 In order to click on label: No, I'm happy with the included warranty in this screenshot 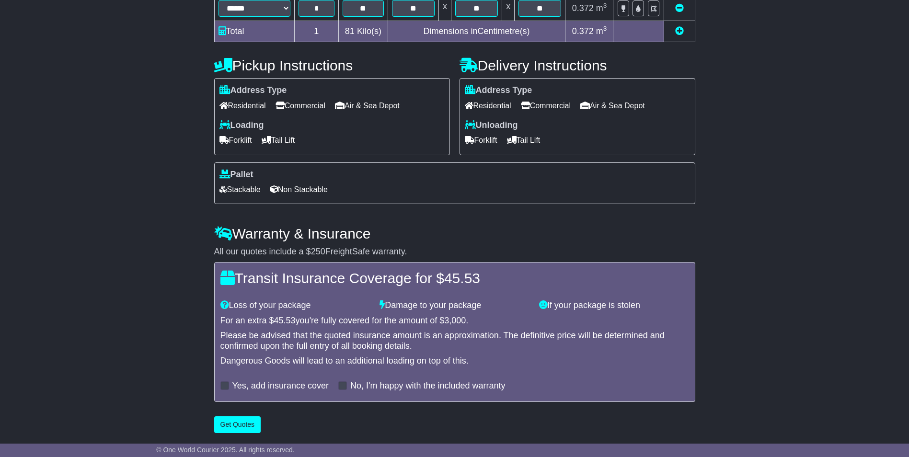, I will do `click(428, 386)`.